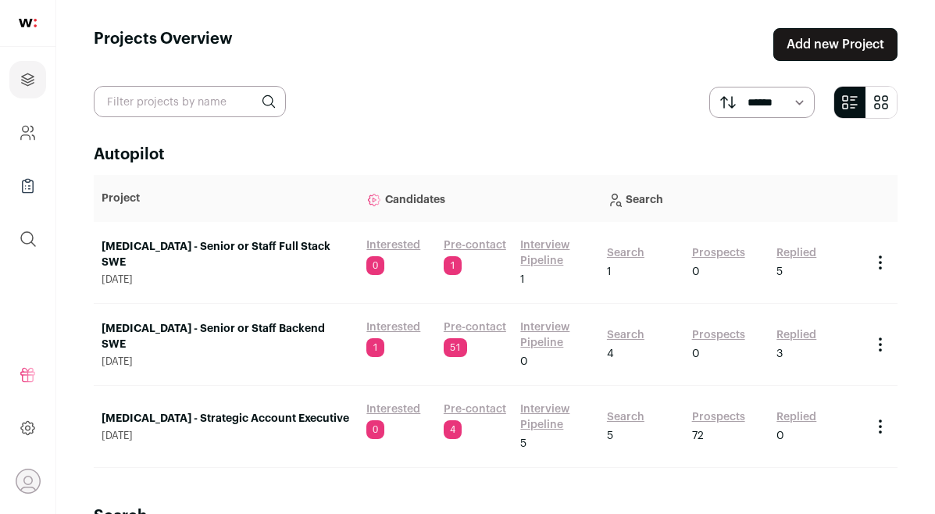 The width and height of the screenshot is (935, 514). I want to click on p: Search, so click(731, 198).